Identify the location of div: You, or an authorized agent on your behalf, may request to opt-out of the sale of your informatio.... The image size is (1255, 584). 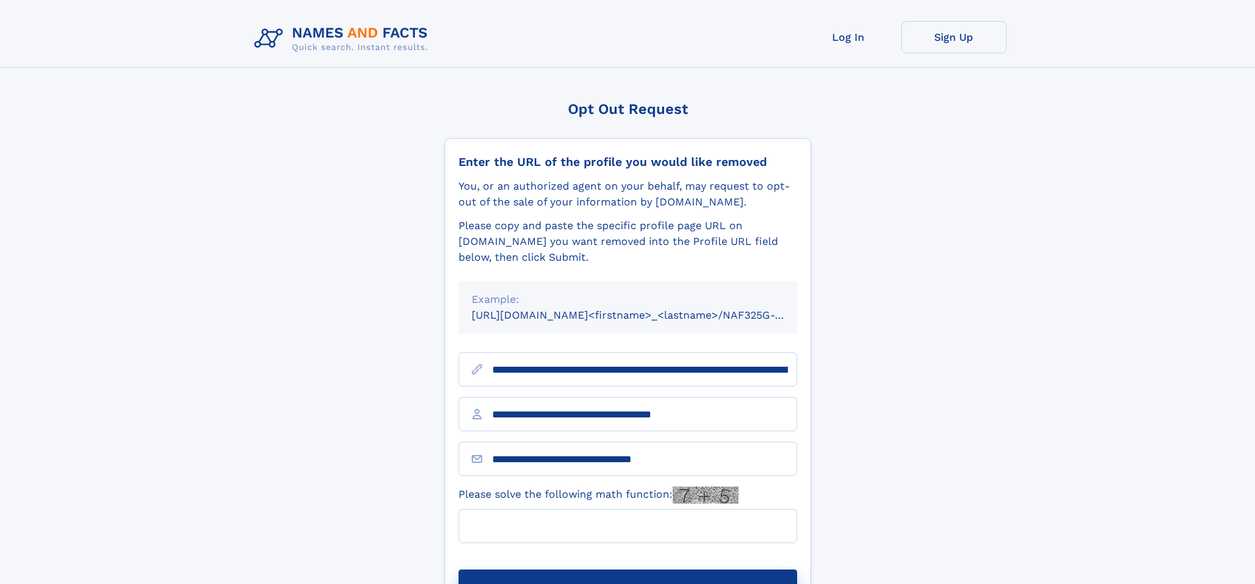
(628, 194).